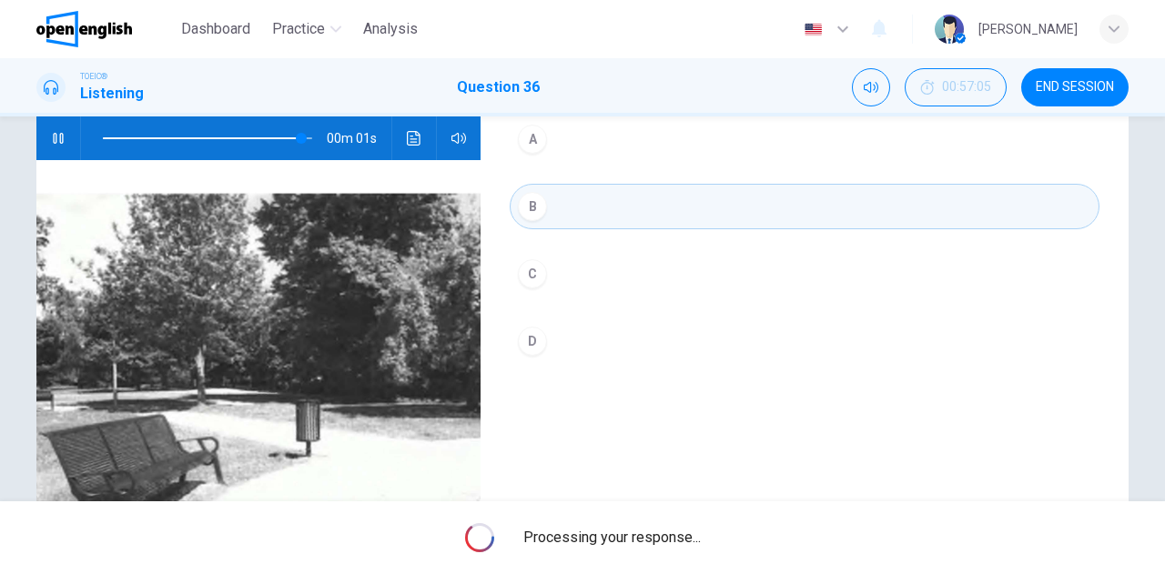 The image size is (1165, 574). Describe the element at coordinates (298, 29) in the screenshot. I see `span: Practice` at that location.